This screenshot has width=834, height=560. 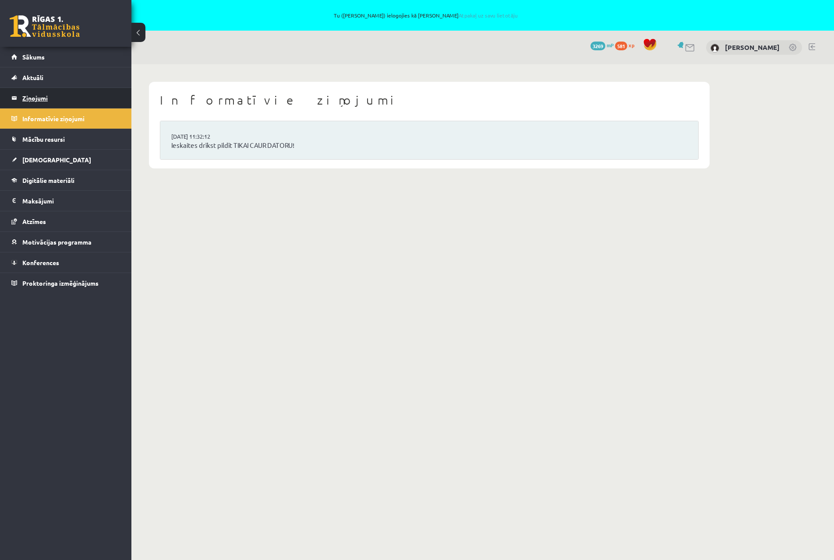 I want to click on span: Sākums, so click(x=33, y=57).